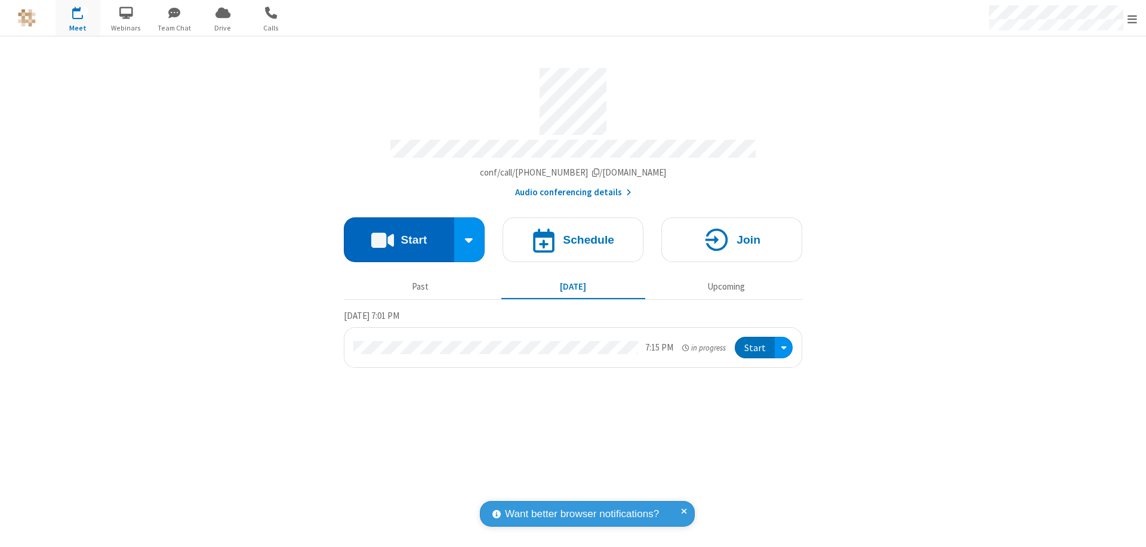  Describe the element at coordinates (659, 347) in the screenshot. I see `div: 7:15 PM` at that location.